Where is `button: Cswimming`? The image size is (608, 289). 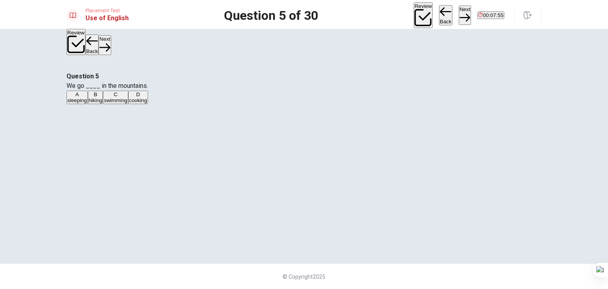 button: Cswimming is located at coordinates (115, 97).